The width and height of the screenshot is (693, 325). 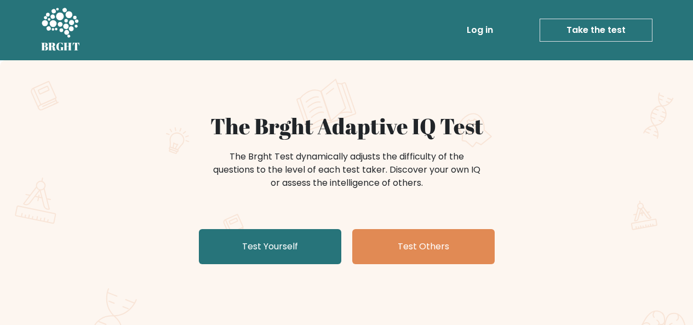 What do you see at coordinates (61, 47) in the screenshot?
I see `h5: BRGHT` at bounding box center [61, 47].